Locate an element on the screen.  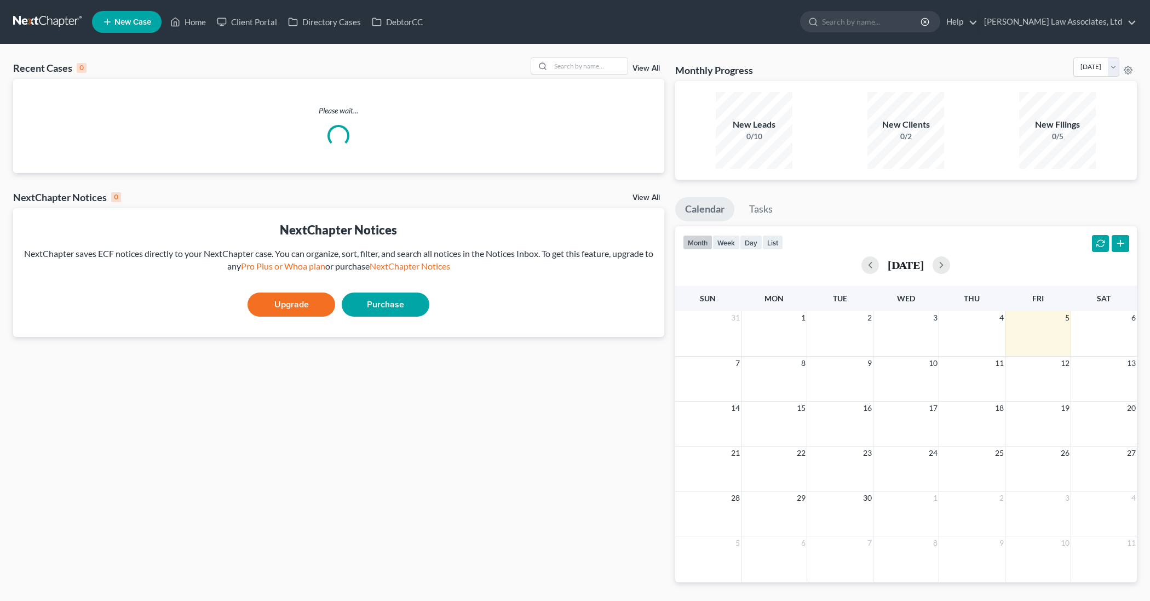
a: Pro Plus or Whoa plan is located at coordinates (283, 266).